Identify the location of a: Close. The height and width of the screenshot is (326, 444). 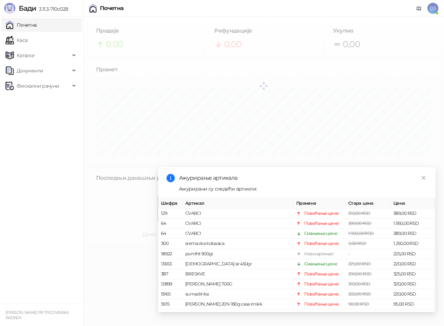
(423, 178).